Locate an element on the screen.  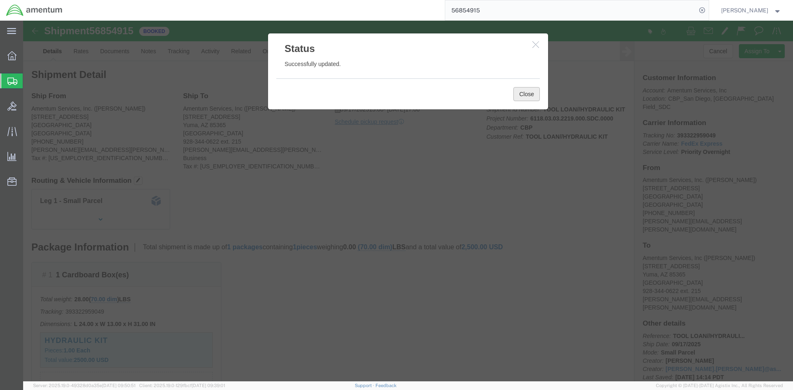
input: Search for shipment number, reference number is located at coordinates (571, 10).